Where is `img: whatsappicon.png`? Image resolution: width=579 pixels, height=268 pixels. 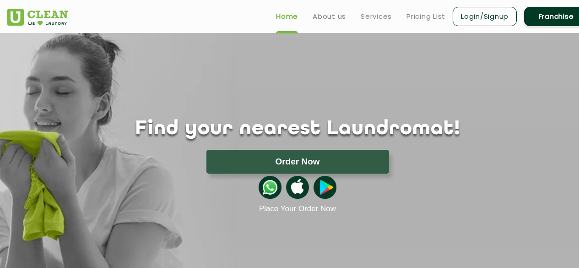 img: whatsappicon.png is located at coordinates (270, 187).